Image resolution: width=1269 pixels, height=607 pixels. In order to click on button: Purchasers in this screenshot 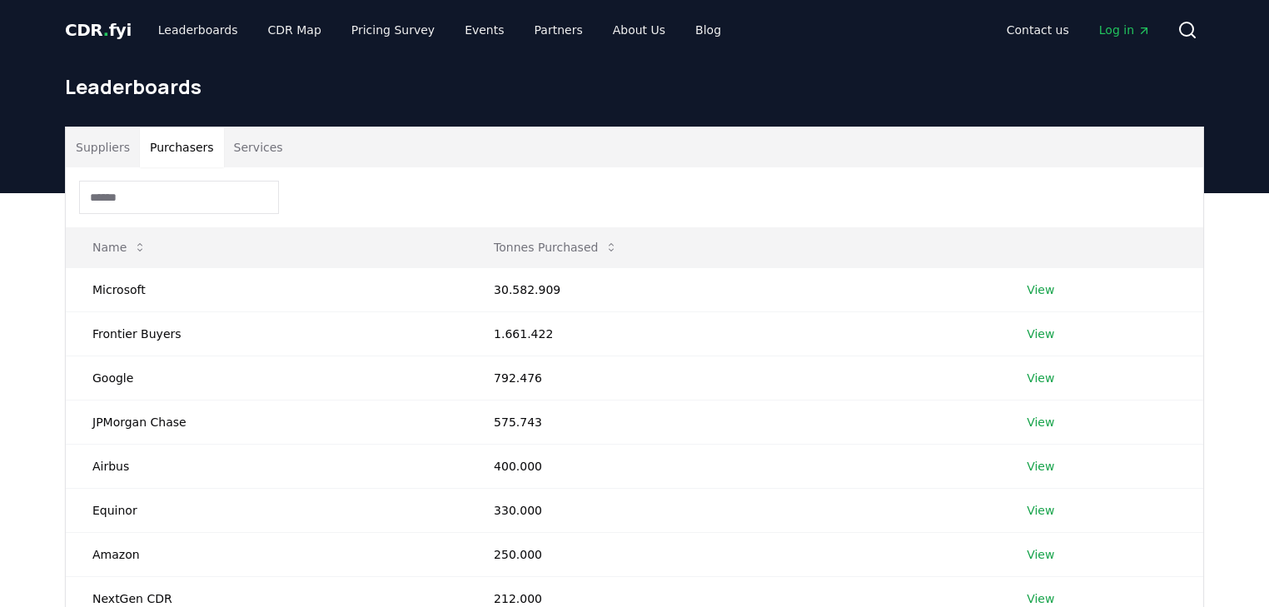, I will do `click(181, 147)`.